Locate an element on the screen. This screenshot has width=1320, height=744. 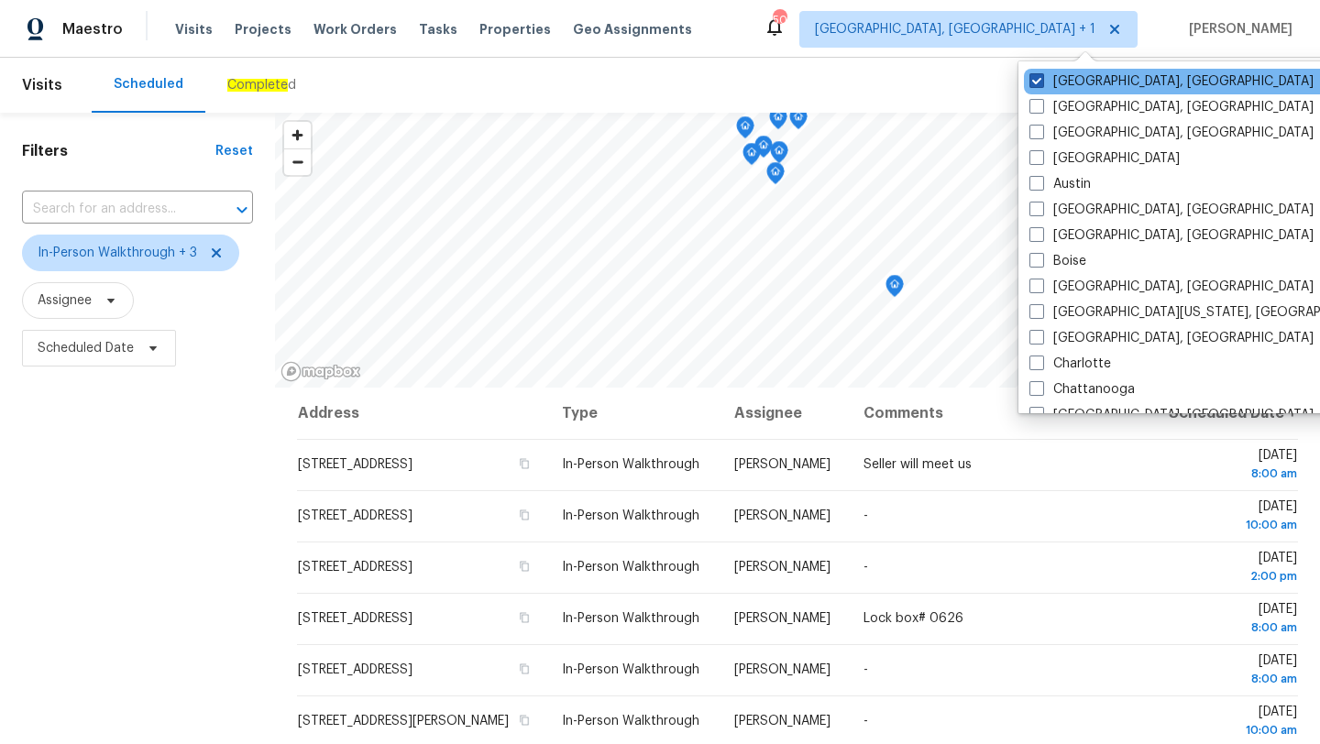
span: Scheduled Date is located at coordinates (85, 348).